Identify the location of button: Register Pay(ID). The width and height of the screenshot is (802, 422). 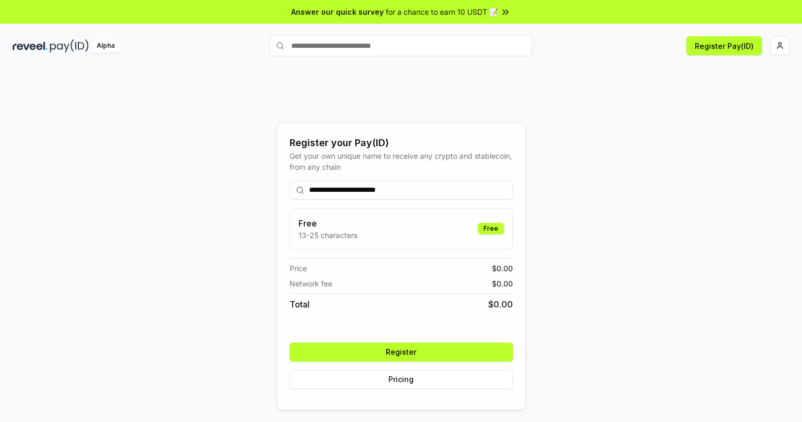
(724, 46).